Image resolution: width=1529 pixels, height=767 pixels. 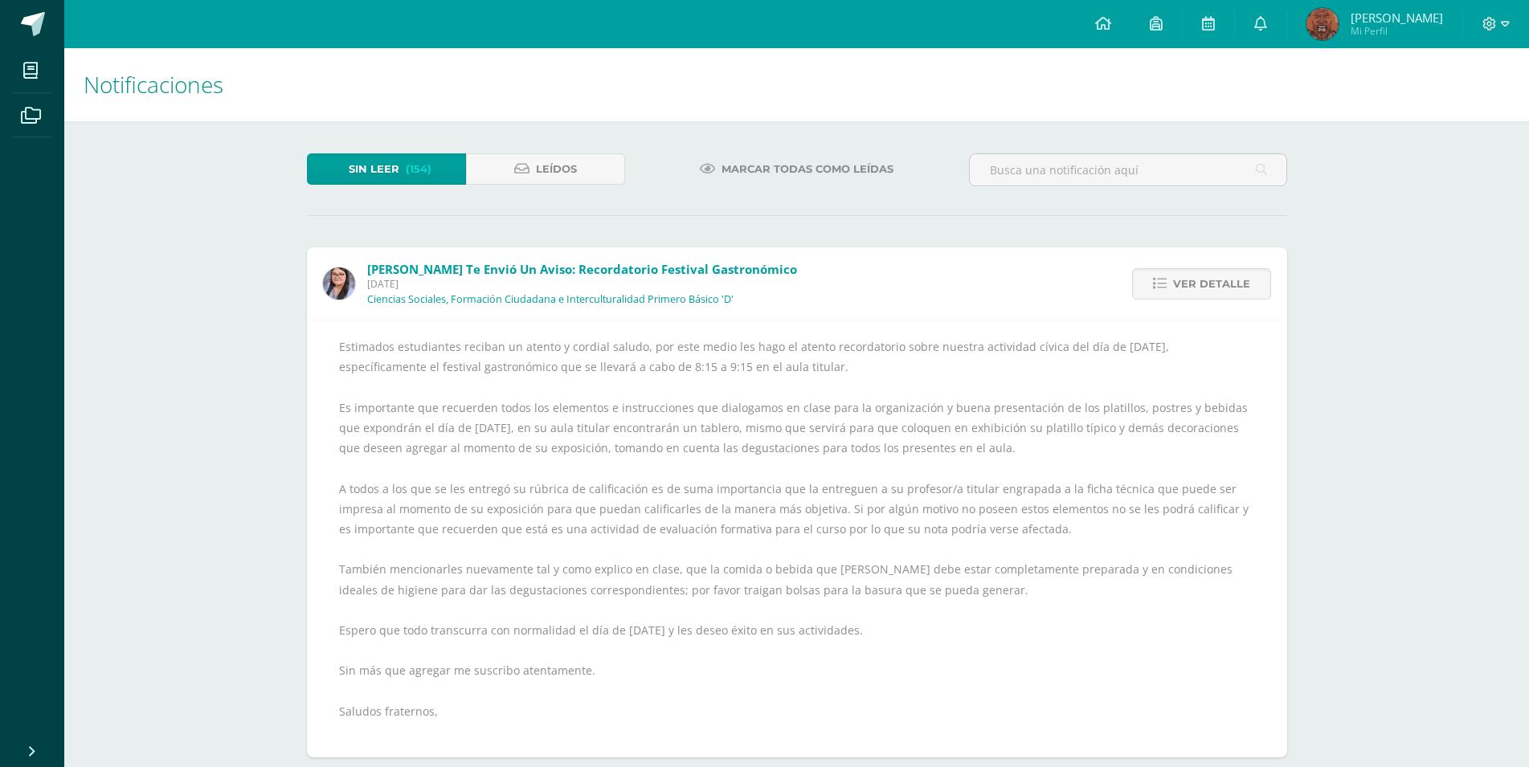 What do you see at coordinates (1322, 24) in the screenshot?
I see `img: 9135f6be26e83e1656d24adf2032681a.png` at bounding box center [1322, 24].